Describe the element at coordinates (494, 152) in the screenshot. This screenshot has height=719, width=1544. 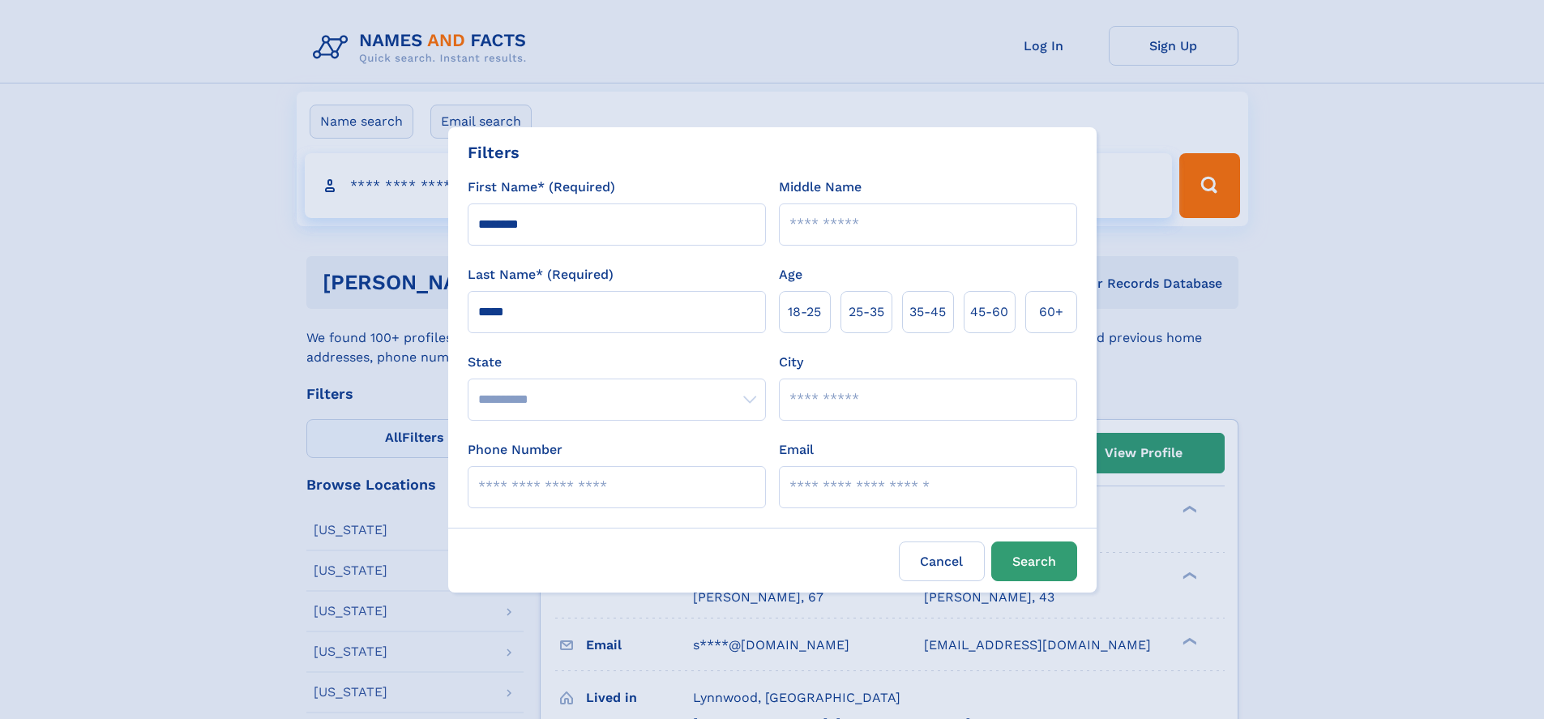
I see `div: Filters` at that location.